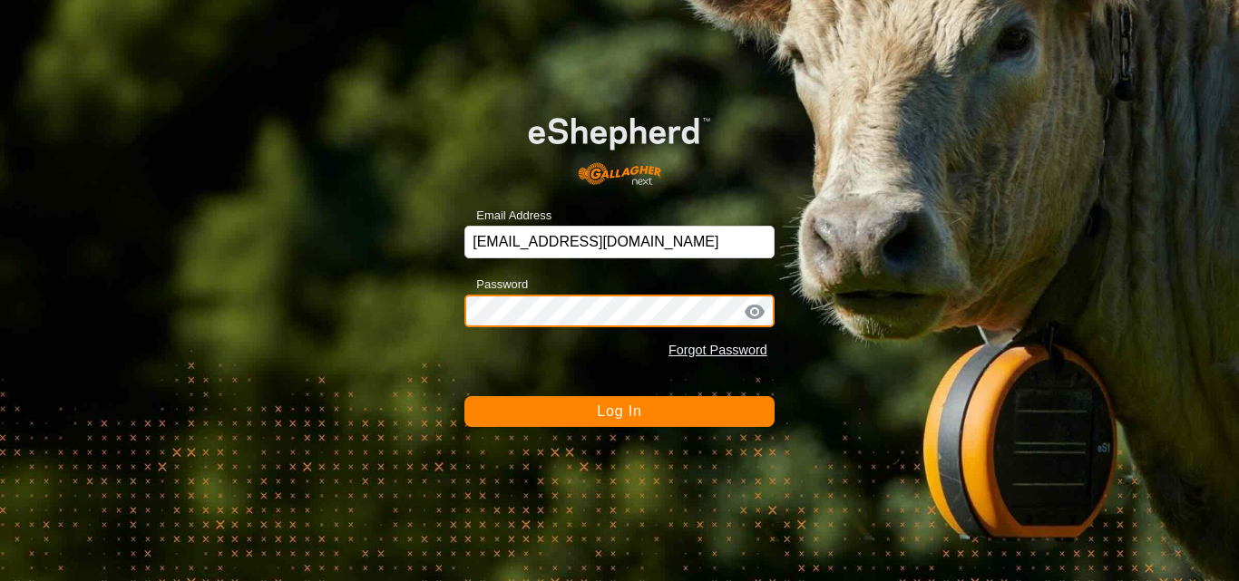 This screenshot has height=581, width=1239. What do you see at coordinates (508, 216) in the screenshot?
I see `label: Email Address` at bounding box center [508, 216].